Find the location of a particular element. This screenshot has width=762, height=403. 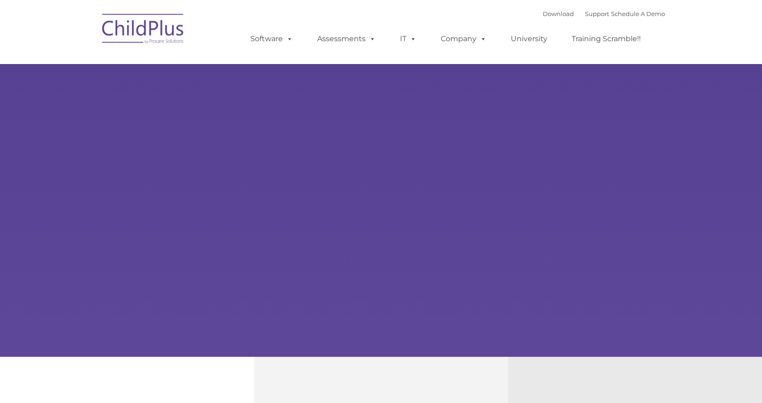

a: IT is located at coordinates (408, 39).